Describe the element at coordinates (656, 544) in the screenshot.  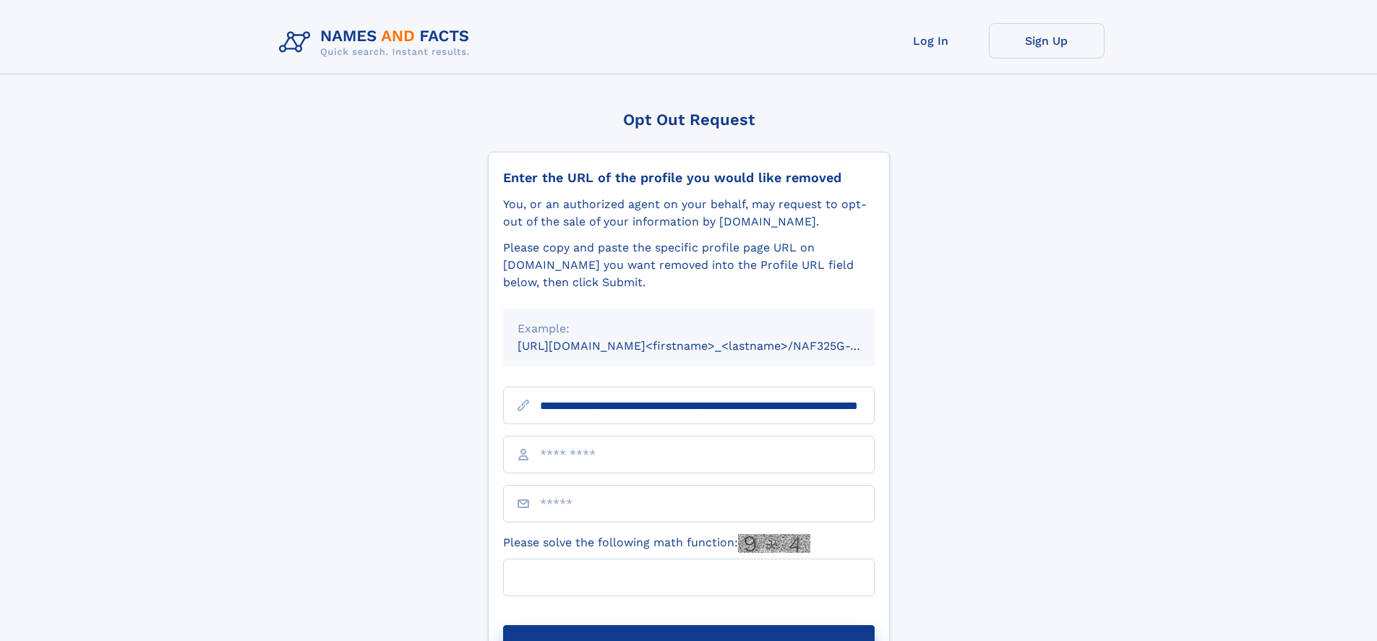
I see `label: Please solve the following math function:` at that location.